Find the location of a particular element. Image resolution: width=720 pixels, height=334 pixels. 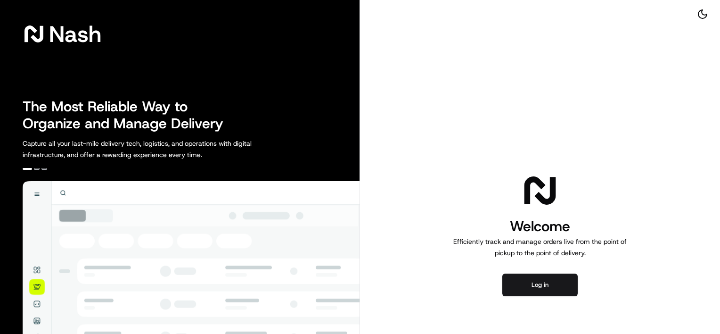

span: Nash is located at coordinates (75, 34).